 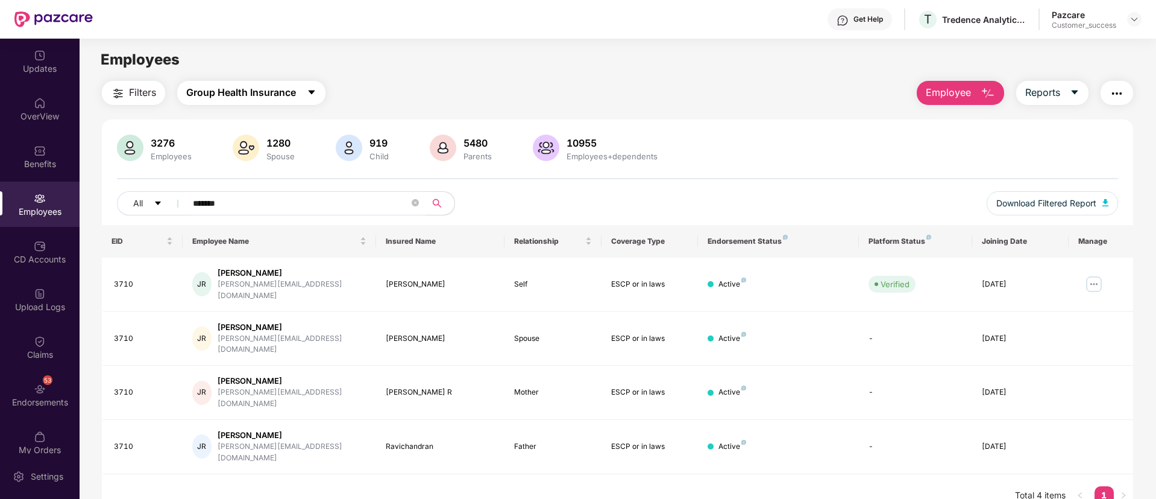 I want to click on div: Child, so click(x=379, y=156).